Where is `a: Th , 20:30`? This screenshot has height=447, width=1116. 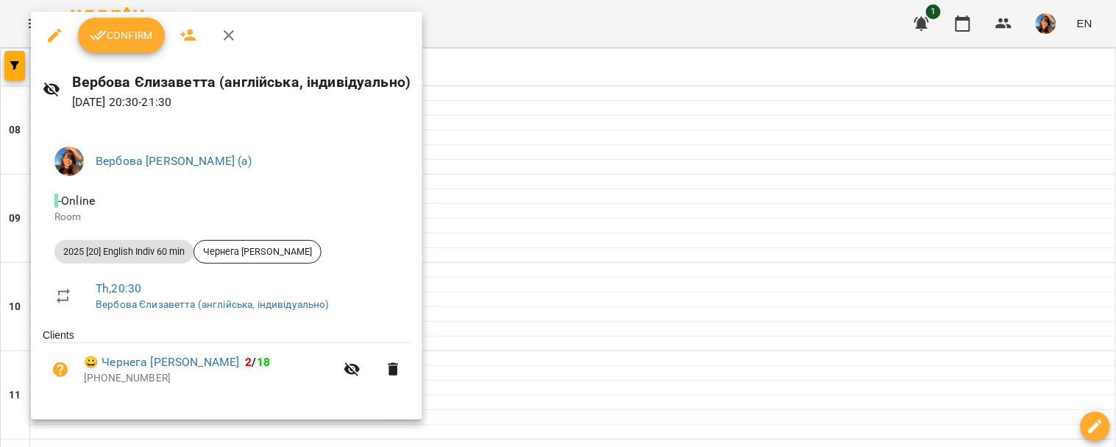
a: Th , 20:30 is located at coordinates (118, 288).